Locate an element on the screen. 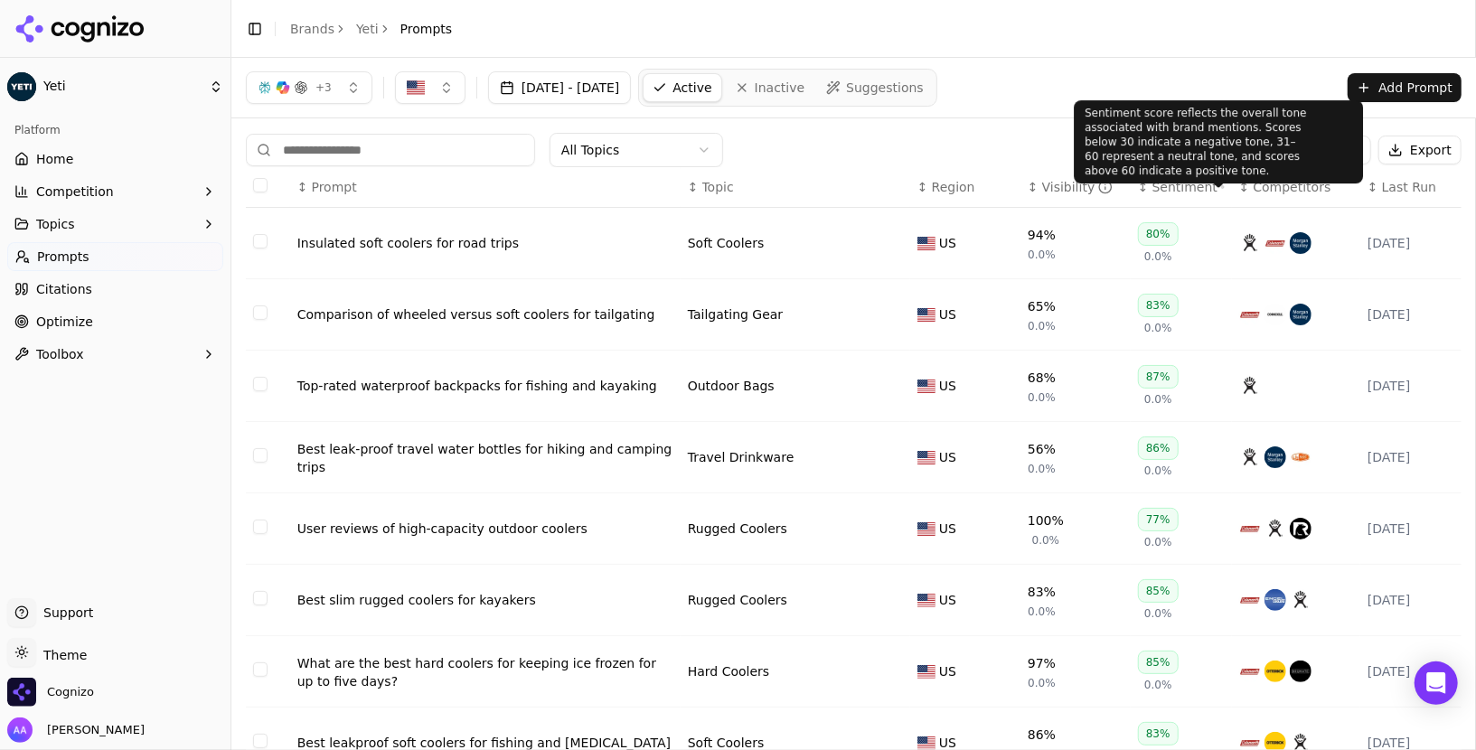 This screenshot has width=1476, height=750. button: Open user button is located at coordinates (76, 730).